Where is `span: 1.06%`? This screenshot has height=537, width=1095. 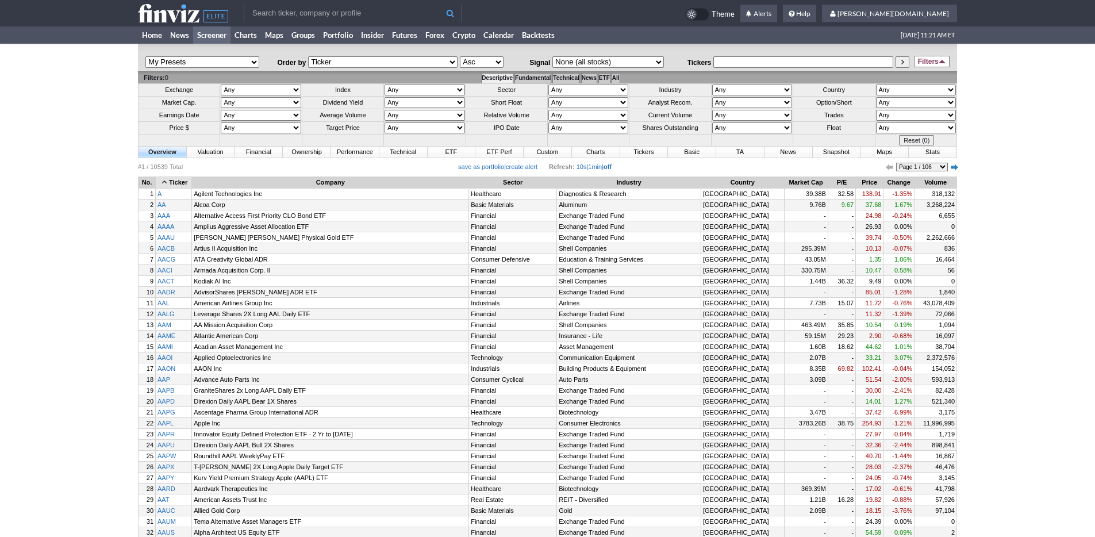
span: 1.06% is located at coordinates (903, 259).